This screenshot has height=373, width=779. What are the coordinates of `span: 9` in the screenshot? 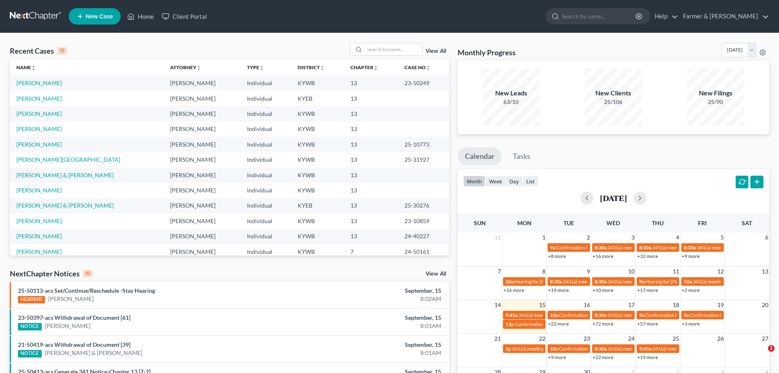 It's located at (589, 271).